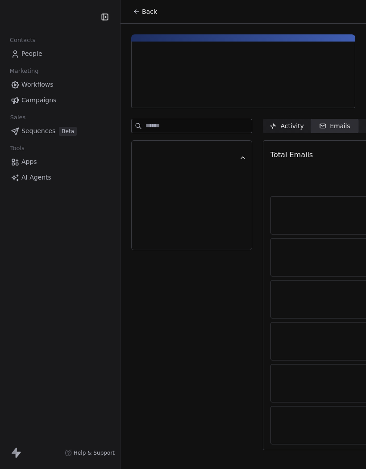 The width and height of the screenshot is (366, 469). What do you see at coordinates (36, 177) in the screenshot?
I see `span: AI Agents` at bounding box center [36, 177].